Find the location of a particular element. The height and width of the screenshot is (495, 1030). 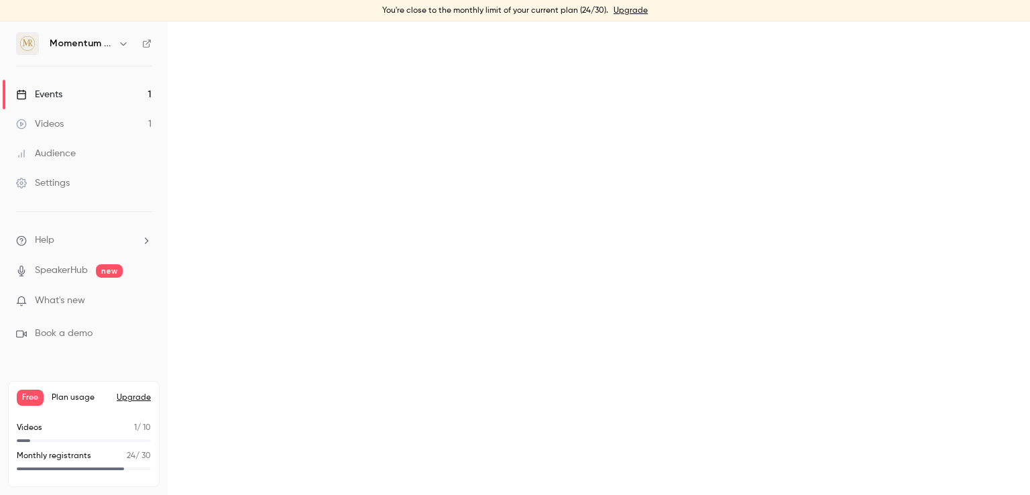

a: SpeakerHub is located at coordinates (61, 270).